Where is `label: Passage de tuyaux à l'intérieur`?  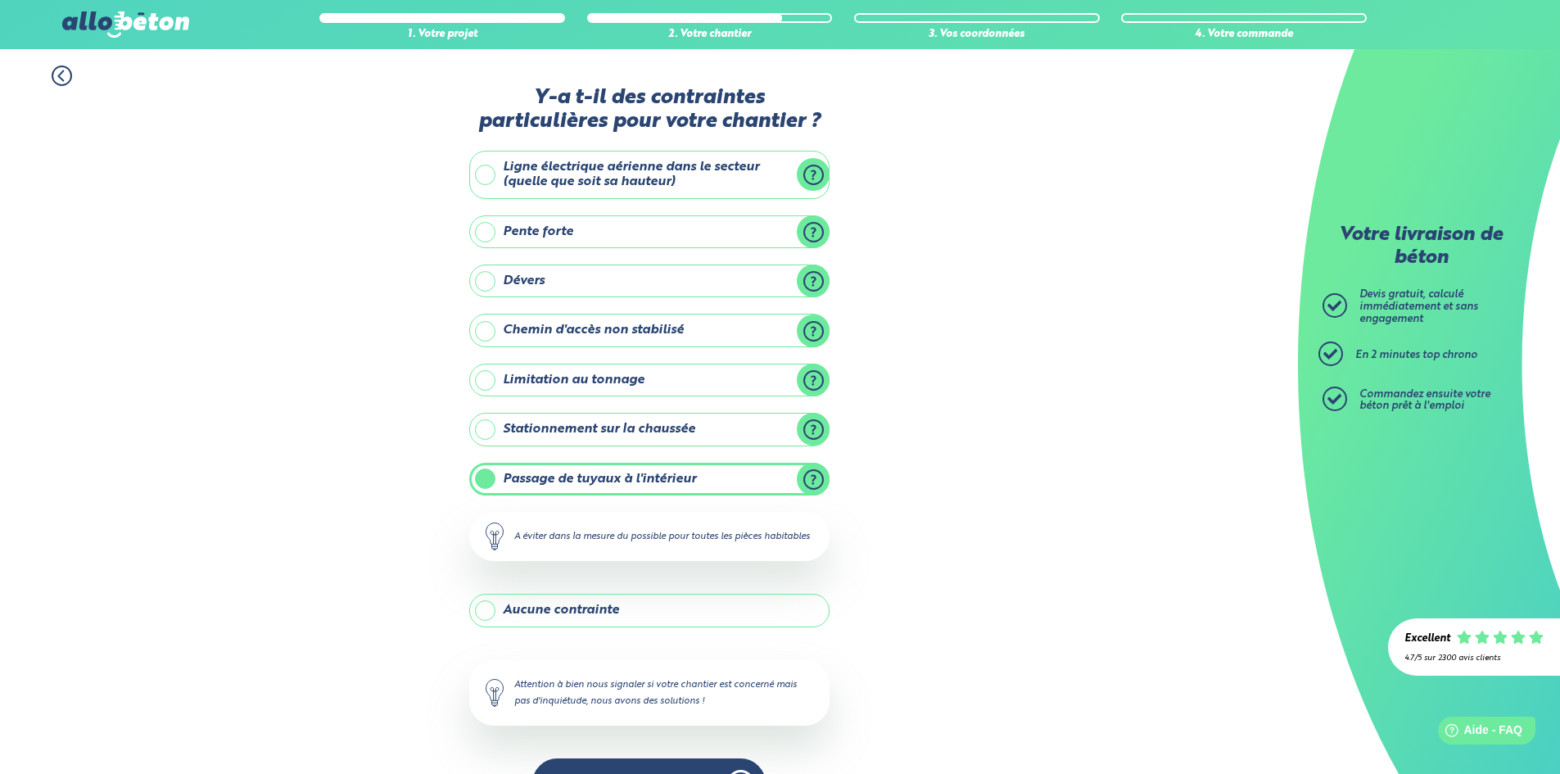
label: Passage de tuyaux à l'intérieur is located at coordinates (650, 479).